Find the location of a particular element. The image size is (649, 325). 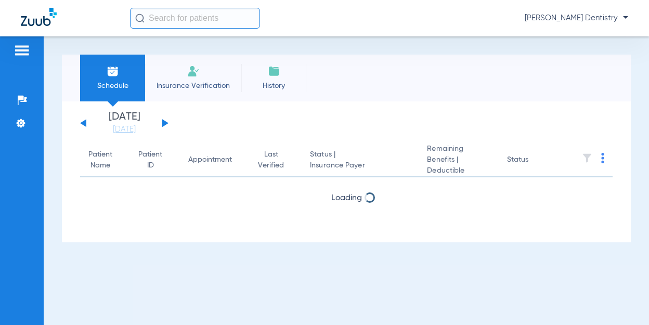

img: Schedule is located at coordinates (113, 71).